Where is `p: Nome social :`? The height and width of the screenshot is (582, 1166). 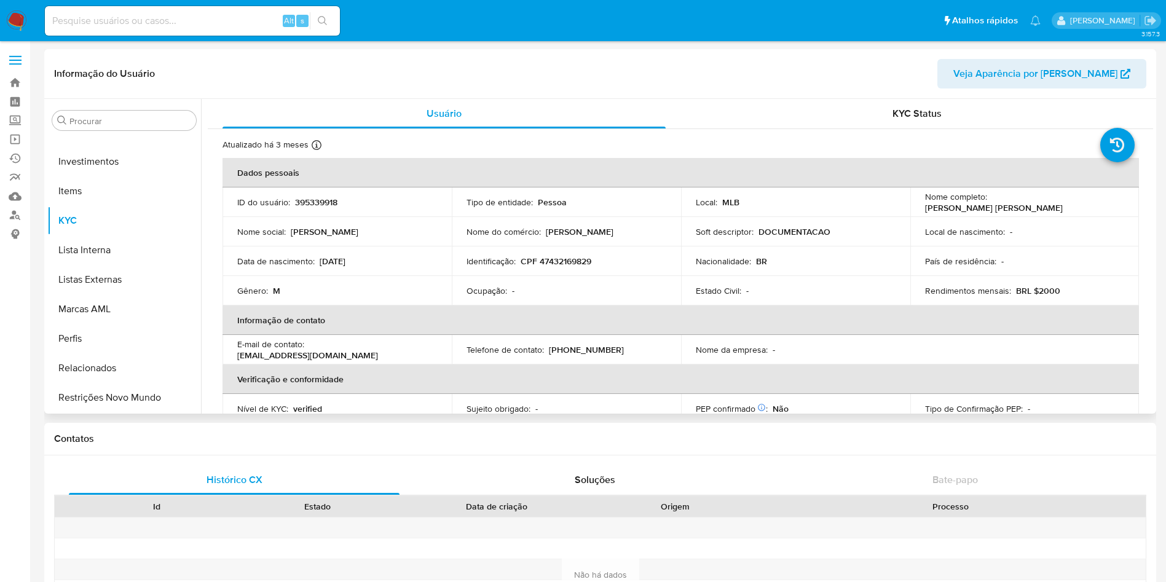
p: Nome social : is located at coordinates (261, 232).